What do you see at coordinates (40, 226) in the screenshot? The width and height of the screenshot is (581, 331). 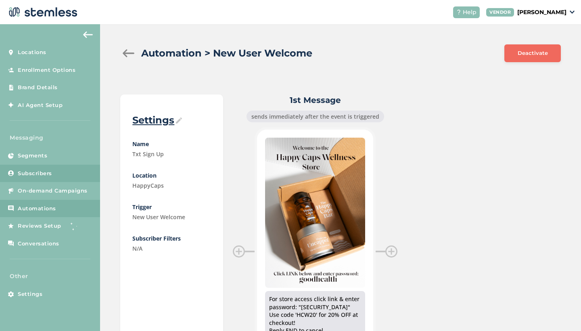 I see `span: Reviews Setup` at bounding box center [40, 226].